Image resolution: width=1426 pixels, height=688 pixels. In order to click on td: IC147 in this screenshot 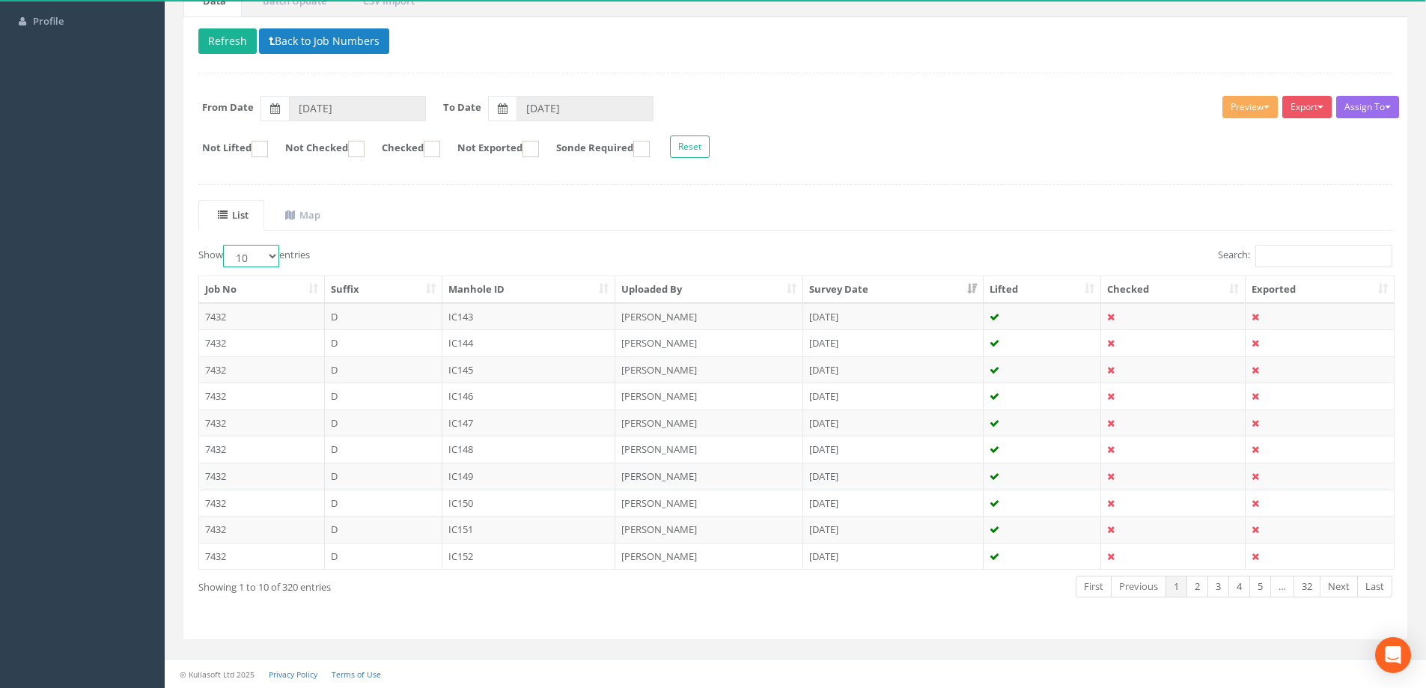, I will do `click(529, 423)`.